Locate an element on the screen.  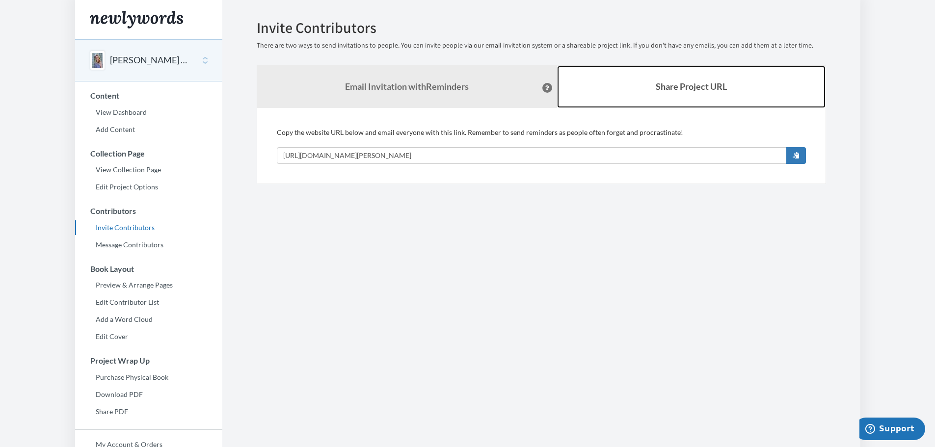
h3: Project Wrap Up is located at coordinates (149, 361).